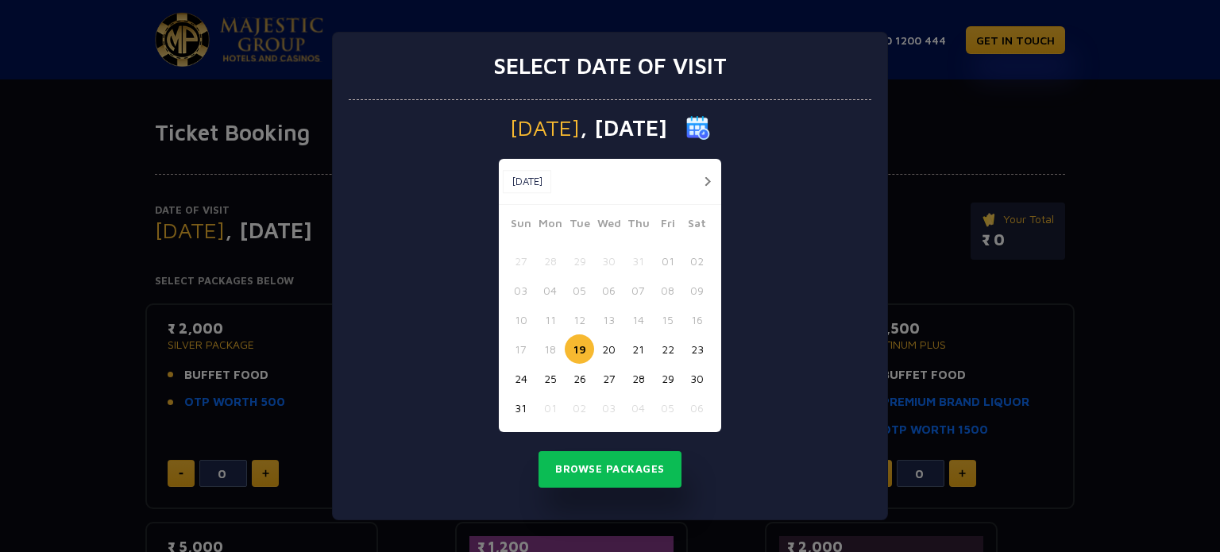  What do you see at coordinates (550, 226) in the screenshot?
I see `span: Mon` at bounding box center [550, 226].